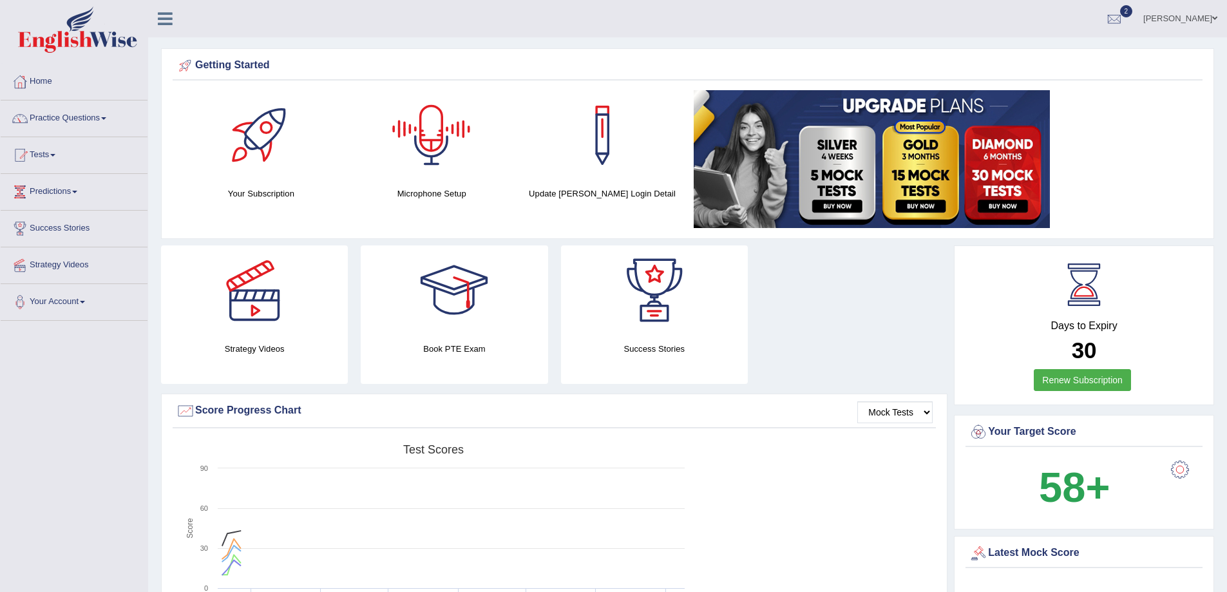 The image size is (1227, 592). Describe the element at coordinates (431, 193) in the screenshot. I see `h4: Microphone Setup` at that location.